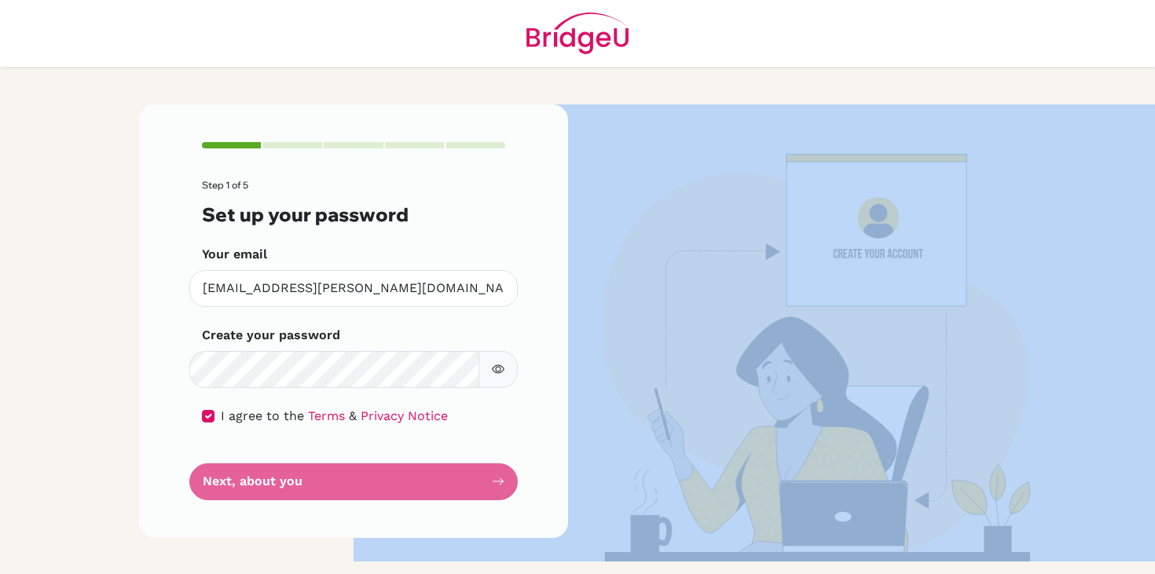  What do you see at coordinates (262, 416) in the screenshot?
I see `span: I agree to the` at bounding box center [262, 416].